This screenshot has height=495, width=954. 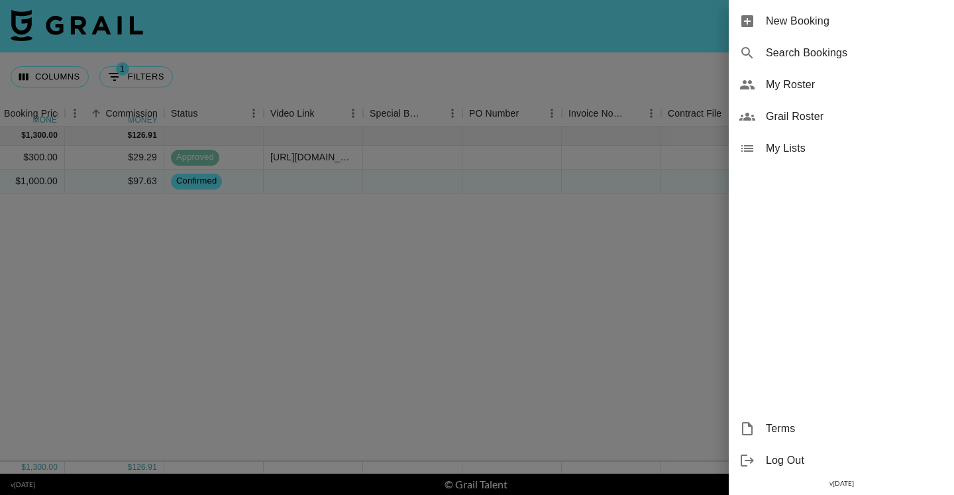 I want to click on span: Log Out, so click(x=855, y=460).